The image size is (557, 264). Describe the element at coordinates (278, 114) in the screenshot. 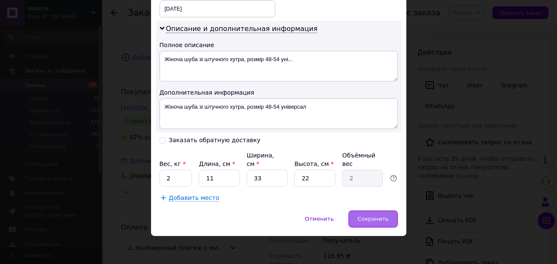

I see `textarea: Жіноча шуба зі штучного хутра, розмір 48-54 універсал` at that location.